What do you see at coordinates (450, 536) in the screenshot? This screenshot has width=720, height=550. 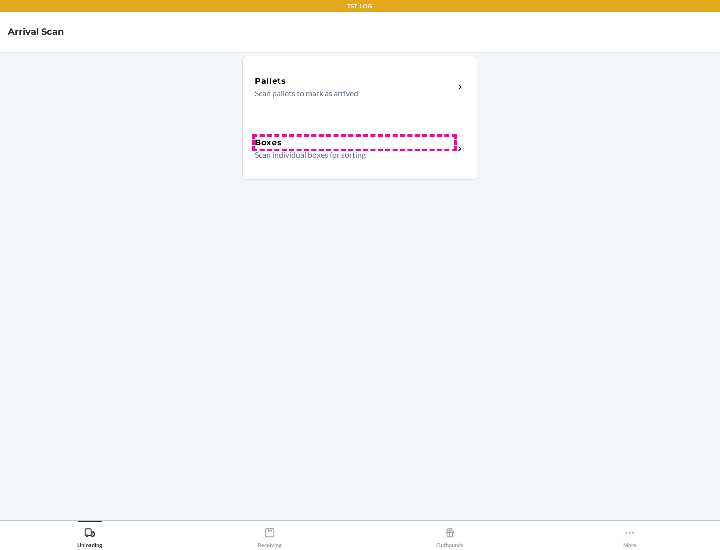 I see `div: Outbounds` at bounding box center [450, 536].